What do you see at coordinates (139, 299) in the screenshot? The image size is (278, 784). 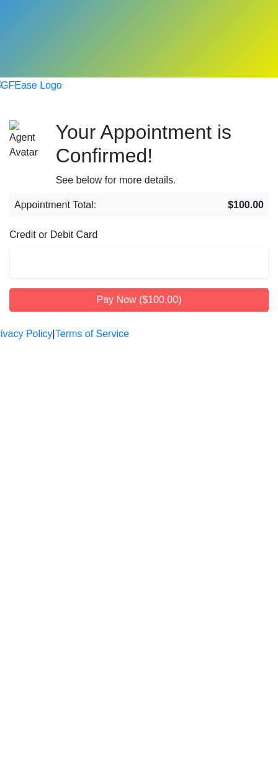 I see `span: Pay Now ($100.00)` at bounding box center [139, 299].